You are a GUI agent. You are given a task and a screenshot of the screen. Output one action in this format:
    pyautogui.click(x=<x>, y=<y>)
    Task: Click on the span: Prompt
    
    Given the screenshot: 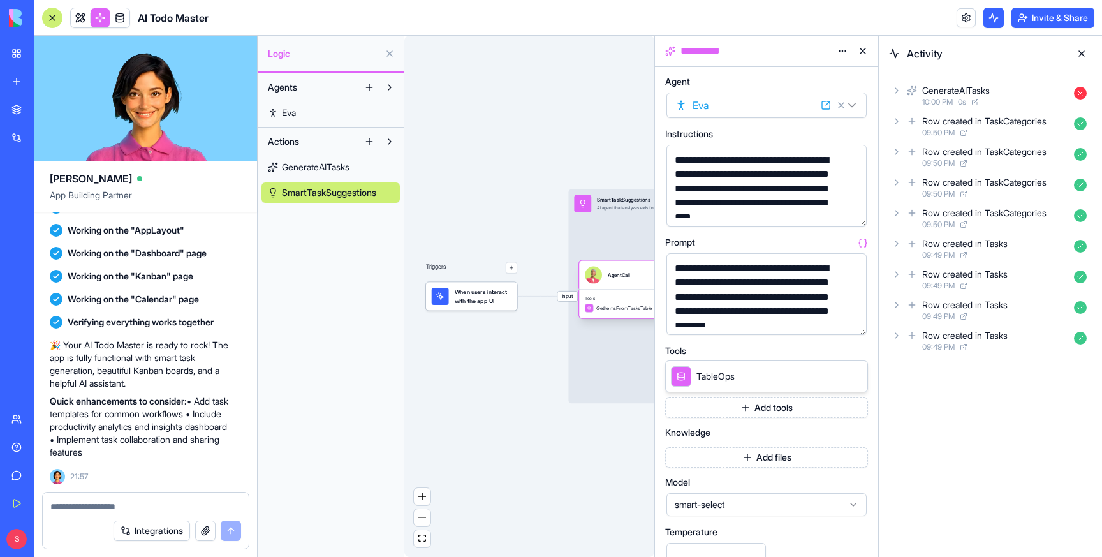 What is the action you would take?
    pyautogui.click(x=680, y=242)
    